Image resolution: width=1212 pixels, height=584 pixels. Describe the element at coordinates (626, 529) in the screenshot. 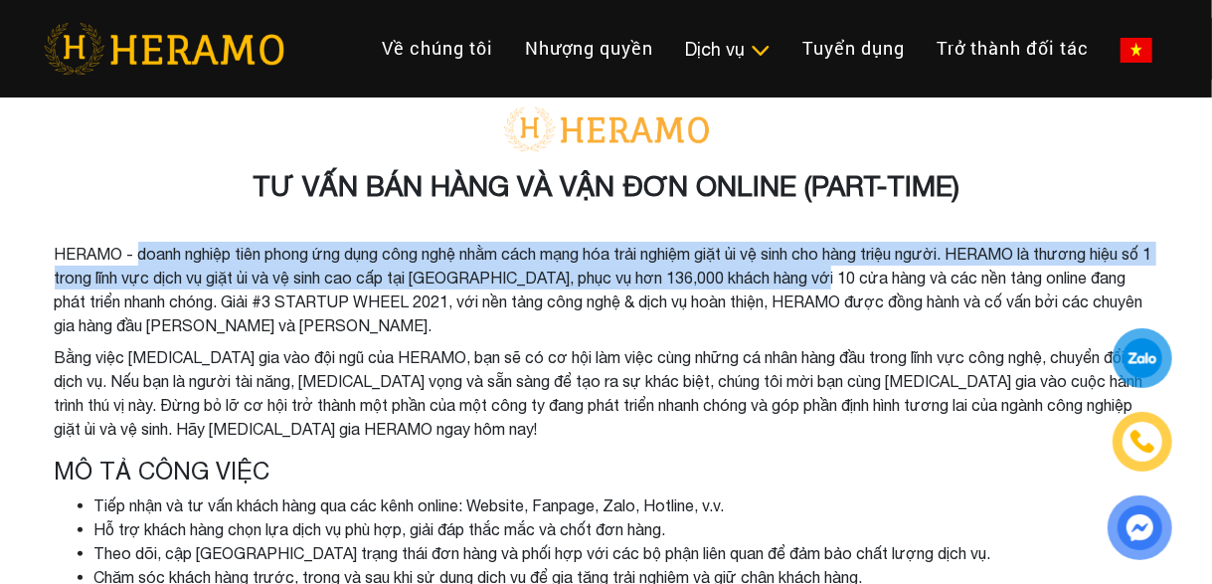

I see `li: Hỗ trợ khách hàng chọn lựa dịch vụ phù hợp, giải đáp thắc mắc và chốt đơn hàng.` at that location.